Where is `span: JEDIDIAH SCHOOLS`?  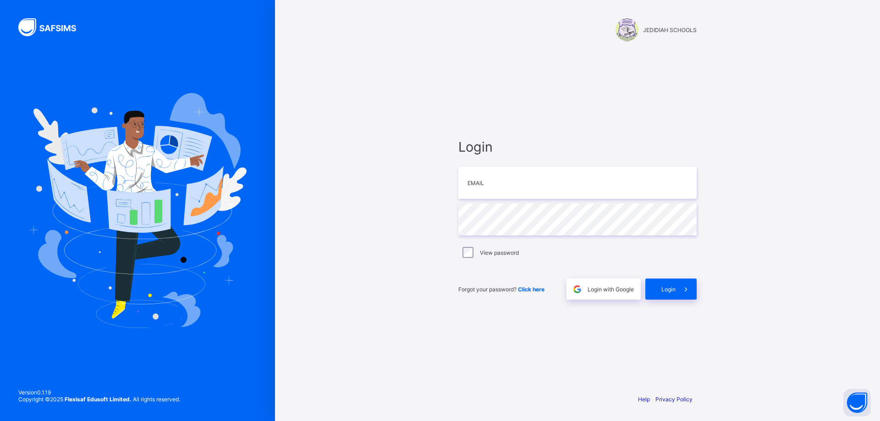 span: JEDIDIAH SCHOOLS is located at coordinates (669, 30).